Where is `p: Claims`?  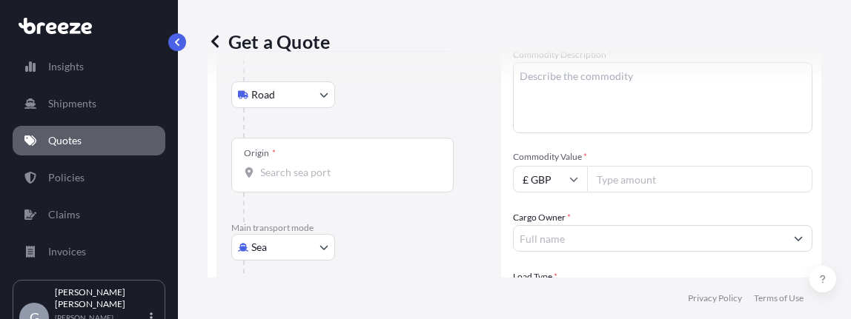
p: Claims is located at coordinates (64, 215).